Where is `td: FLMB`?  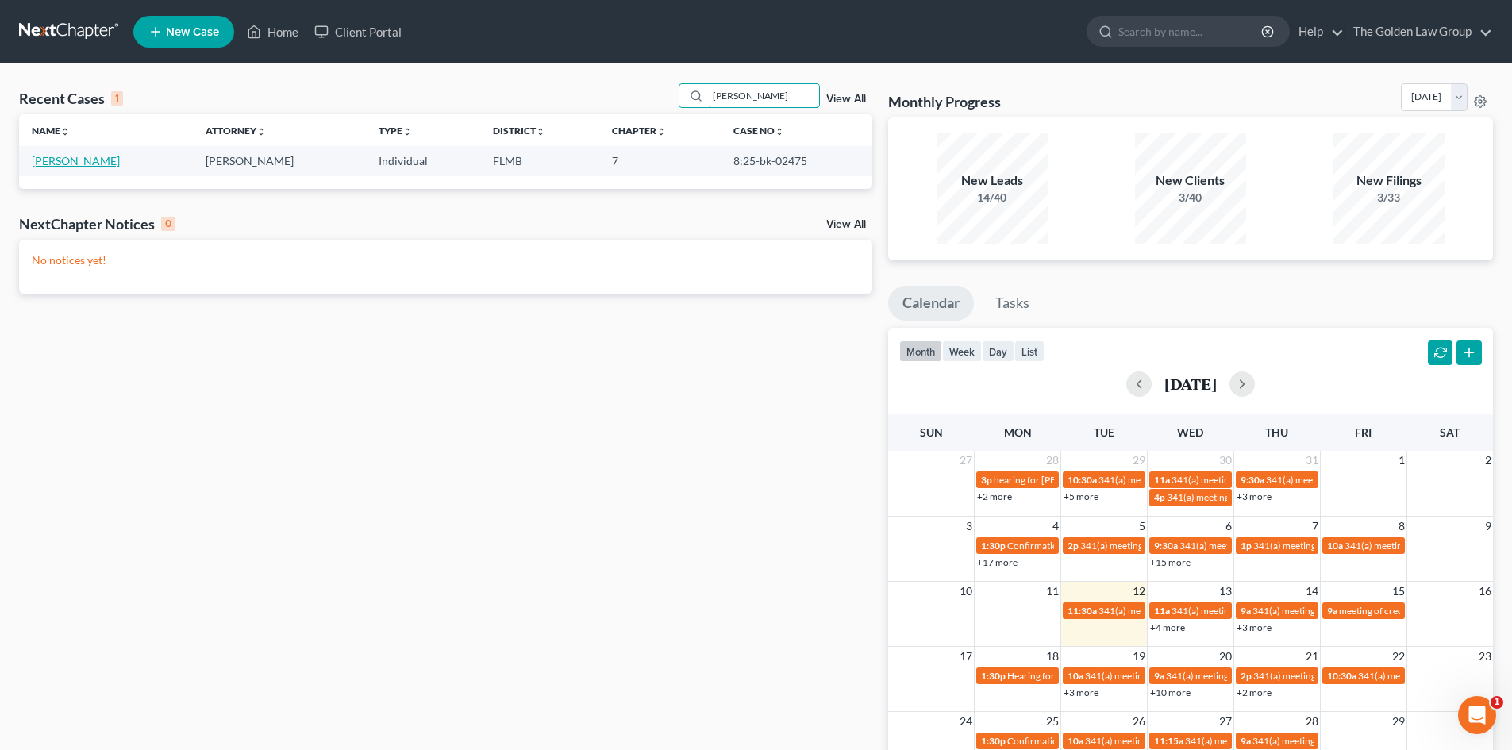 td: FLMB is located at coordinates (540, 160).